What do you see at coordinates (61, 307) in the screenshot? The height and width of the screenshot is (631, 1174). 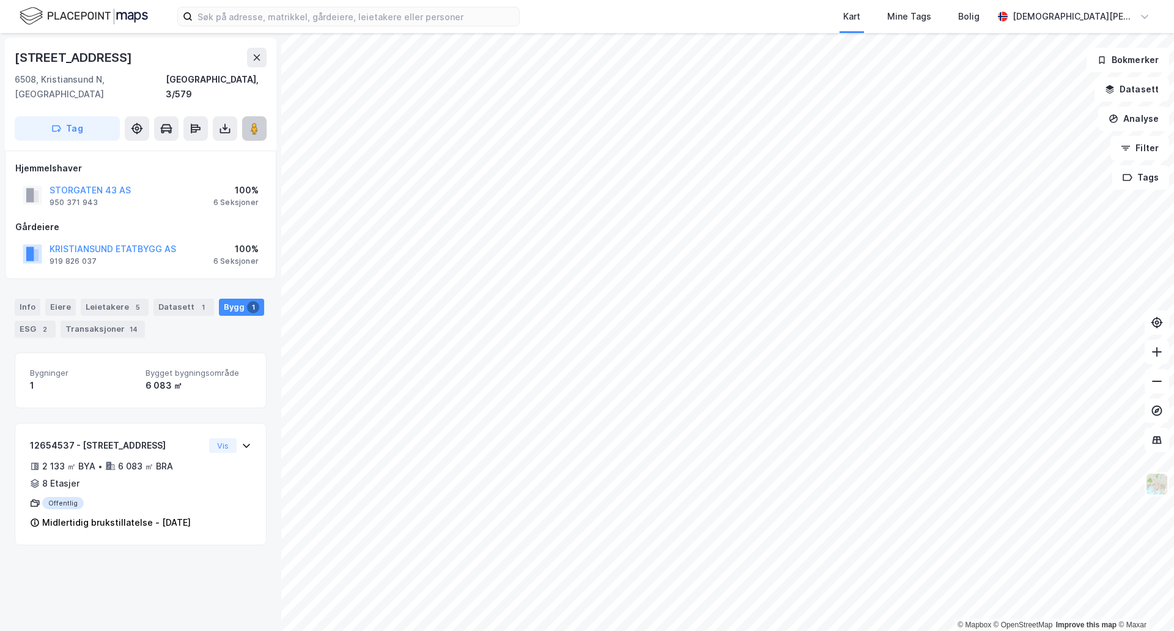 I see `div: Eiere` at bounding box center [61, 307].